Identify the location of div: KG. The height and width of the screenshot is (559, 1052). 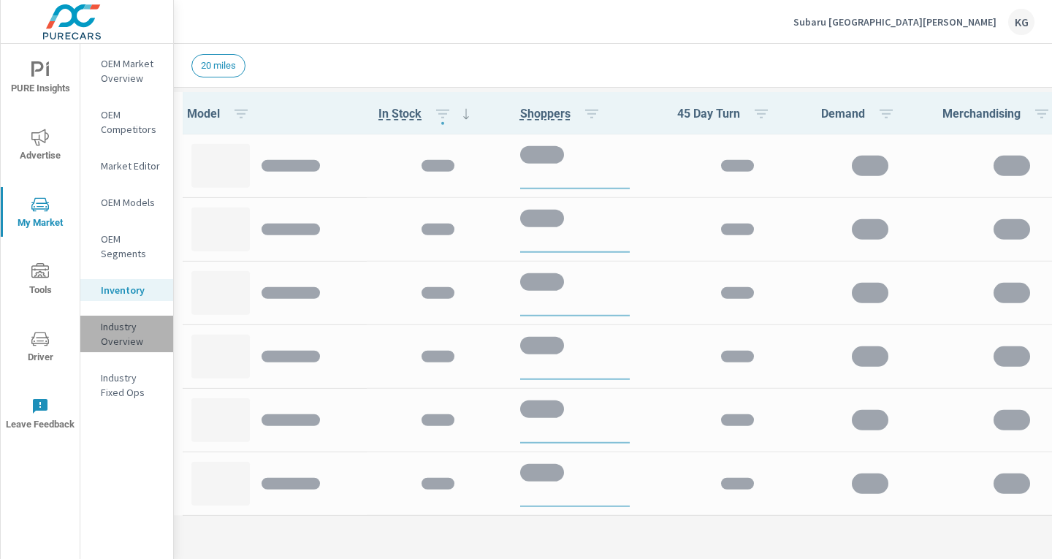
(1022, 22).